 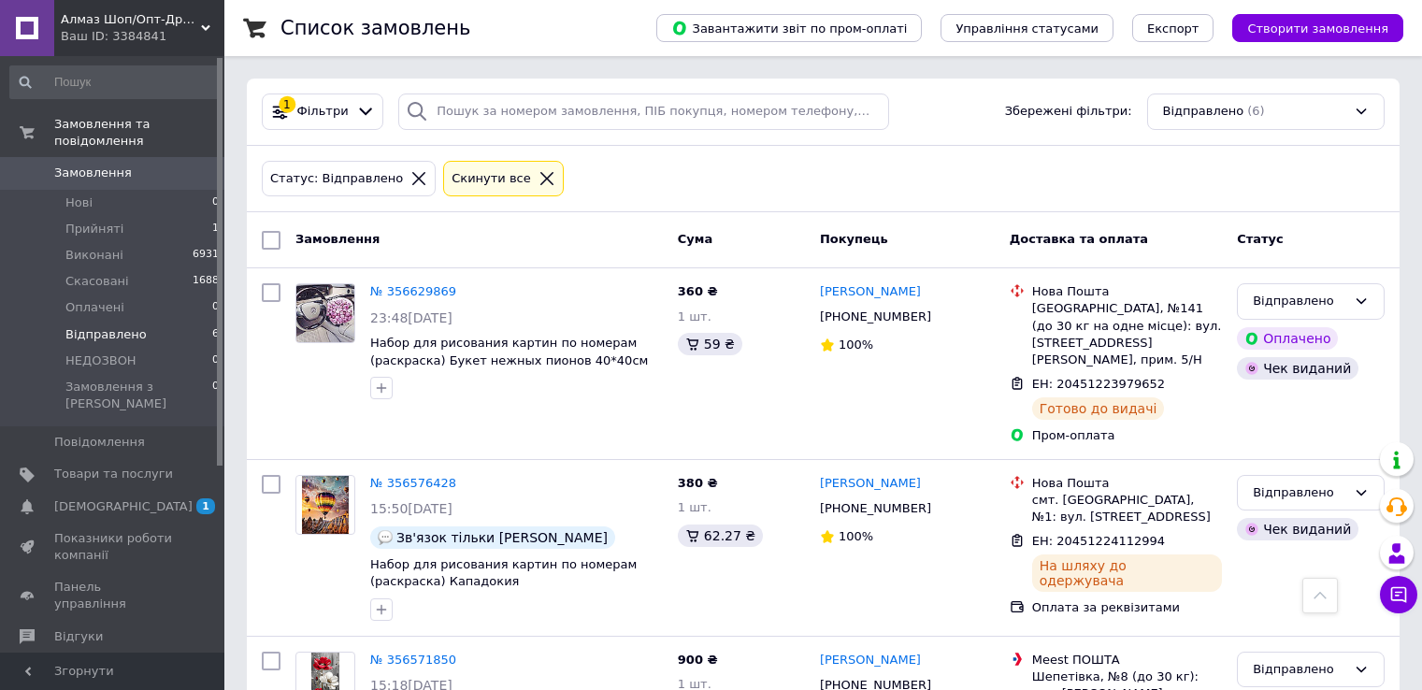 I want to click on span: (6), so click(x=1256, y=110).